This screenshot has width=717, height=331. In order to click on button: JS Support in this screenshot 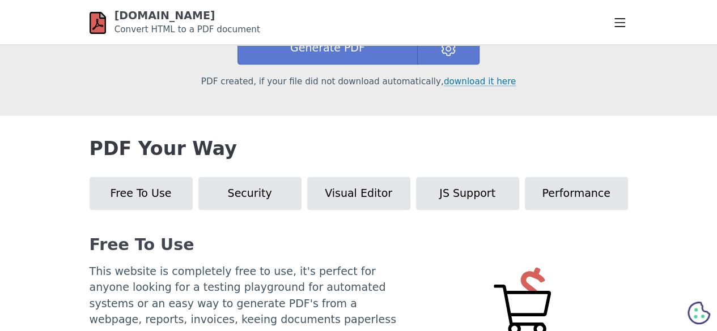, I will do `click(467, 193)`.